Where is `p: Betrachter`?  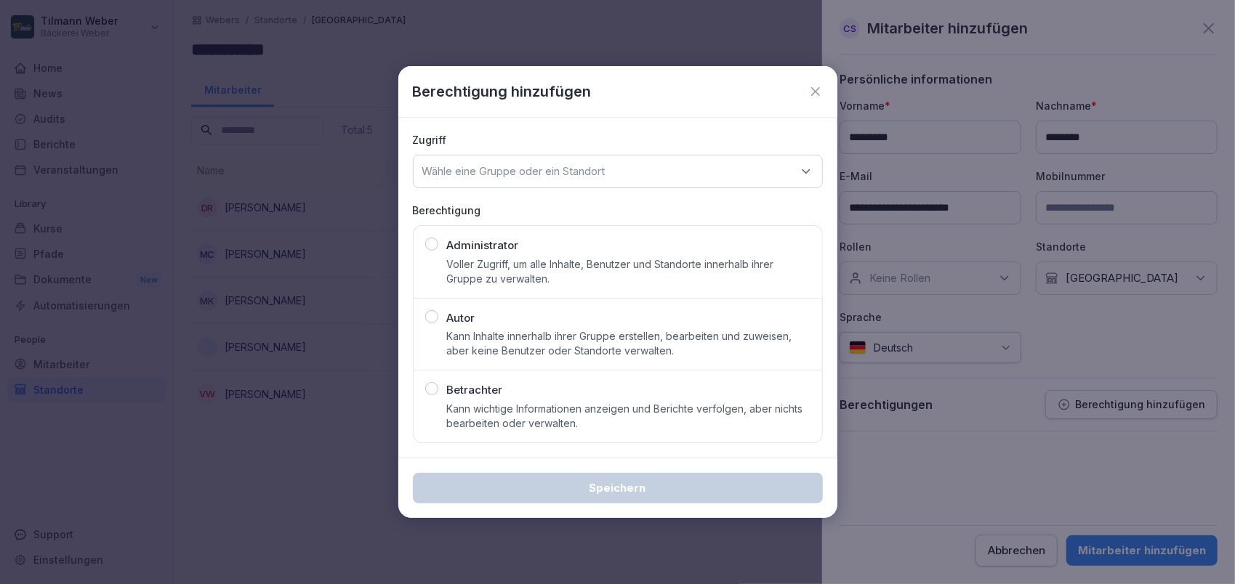 p: Betrachter is located at coordinates (475, 390).